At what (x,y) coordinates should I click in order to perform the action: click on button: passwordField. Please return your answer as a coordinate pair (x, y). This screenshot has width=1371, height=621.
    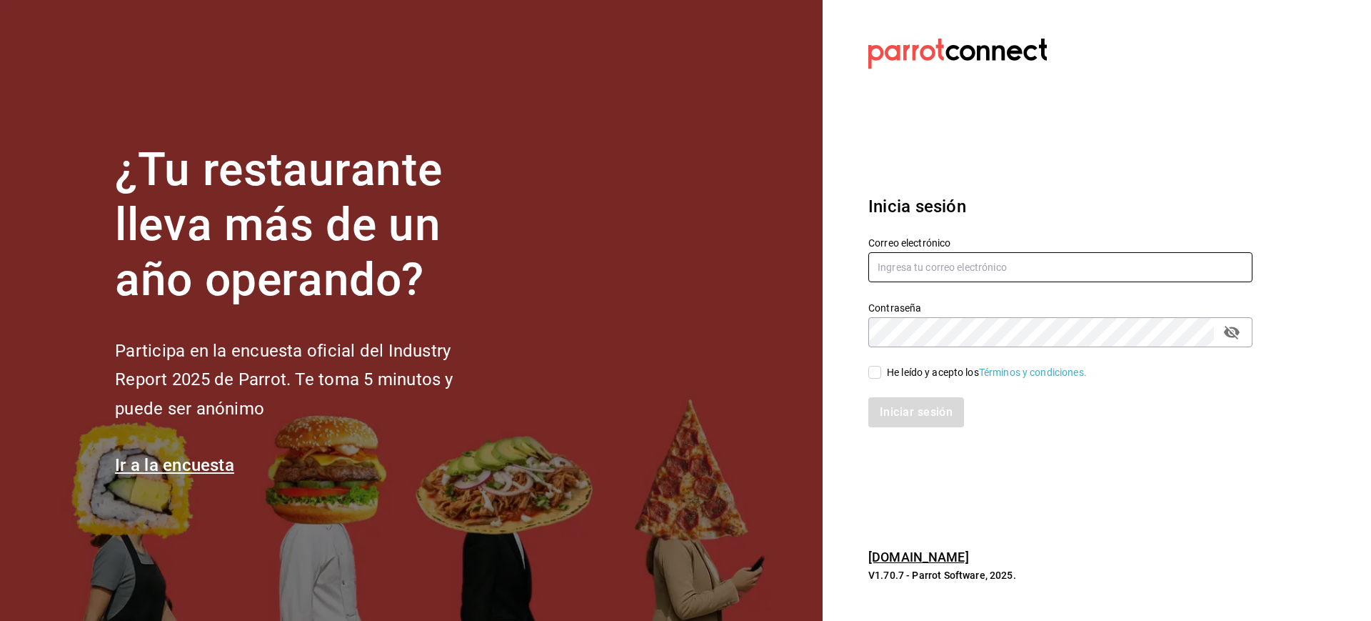
    Looking at the image, I should click on (1232, 332).